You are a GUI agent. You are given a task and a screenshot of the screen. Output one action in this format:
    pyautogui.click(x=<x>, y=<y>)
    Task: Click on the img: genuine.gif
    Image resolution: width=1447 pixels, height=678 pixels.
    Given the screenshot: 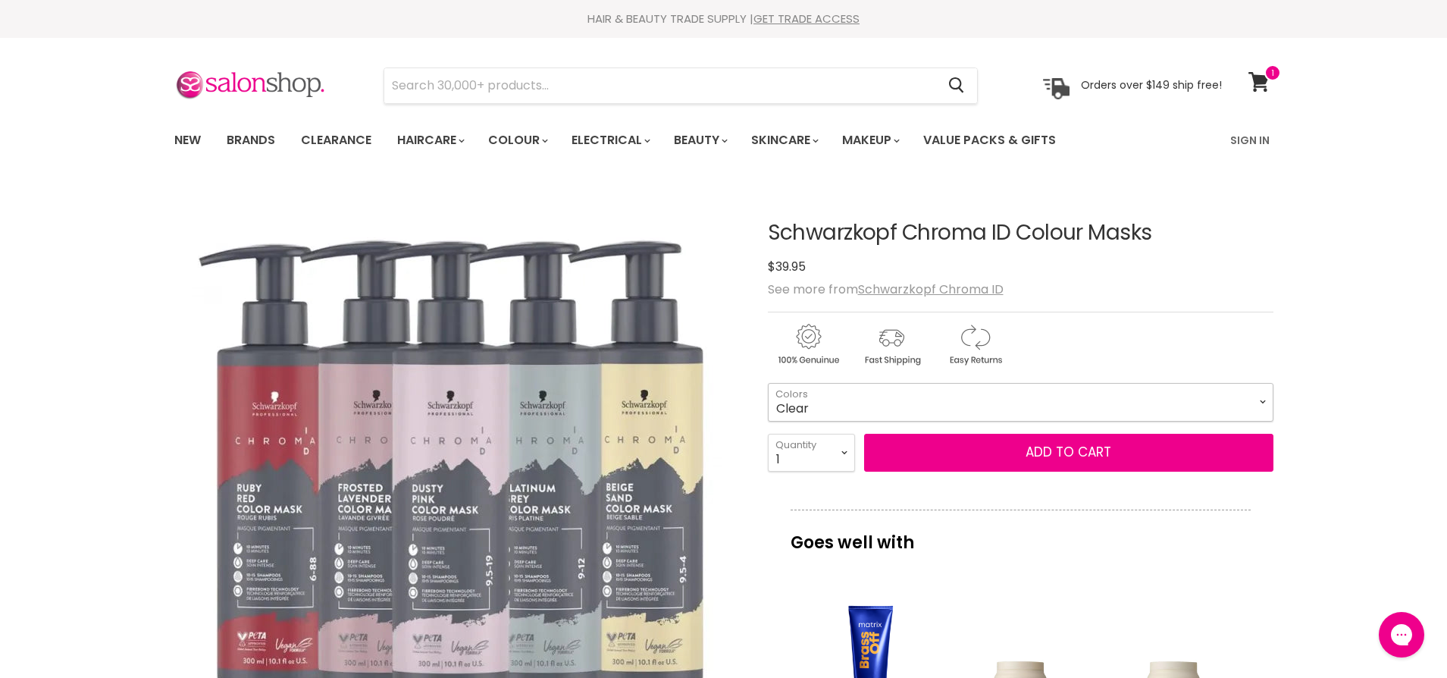 What is the action you would take?
    pyautogui.click(x=808, y=344)
    